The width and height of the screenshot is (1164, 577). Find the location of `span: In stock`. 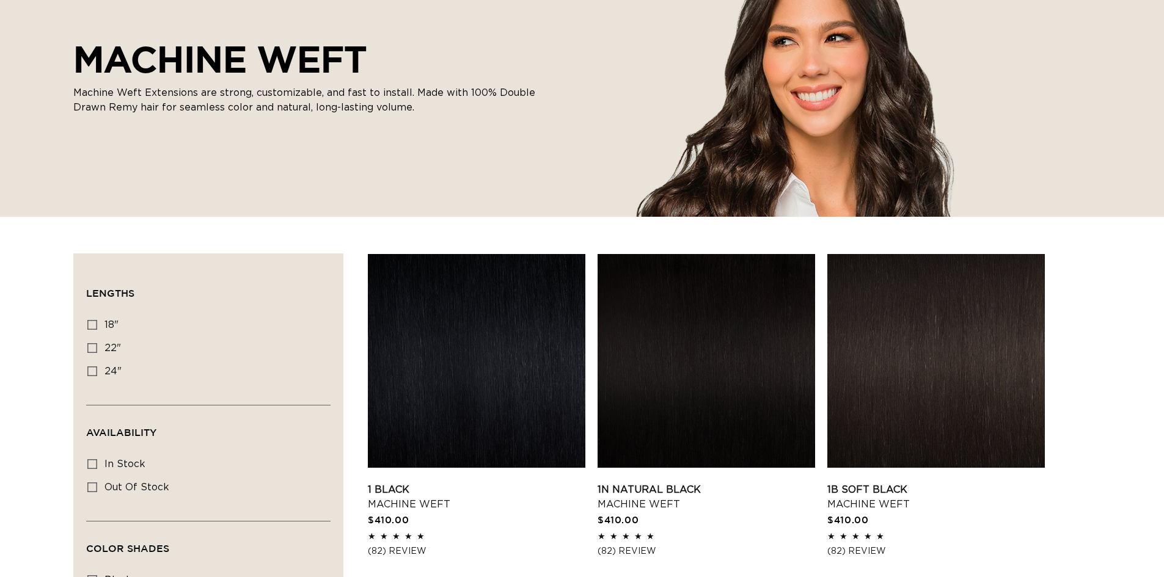

span: In stock is located at coordinates (125, 464).